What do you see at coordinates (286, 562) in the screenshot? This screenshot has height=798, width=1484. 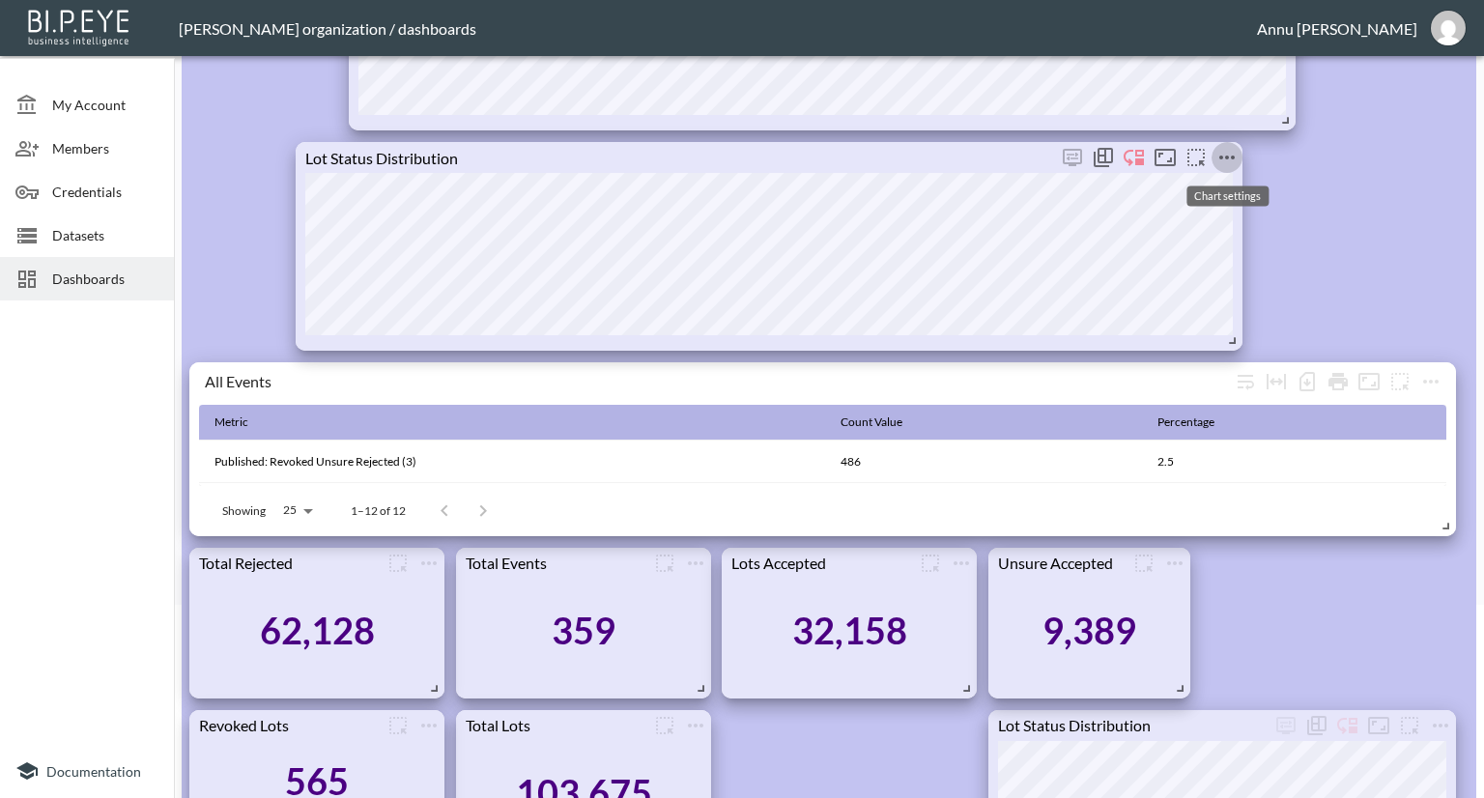 I see `div: Total Rejected` at bounding box center [286, 562].